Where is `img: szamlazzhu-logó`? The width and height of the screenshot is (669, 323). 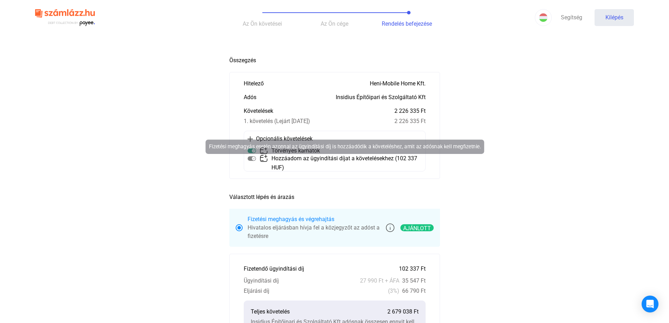 img: szamlazzhu-logó is located at coordinates (65, 18).